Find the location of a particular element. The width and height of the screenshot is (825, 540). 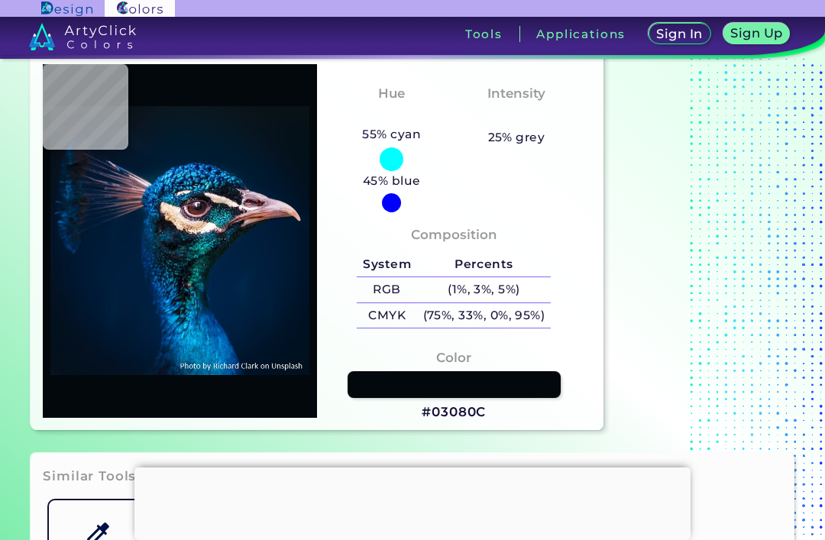

h5: Sign Up is located at coordinates (757, 33).